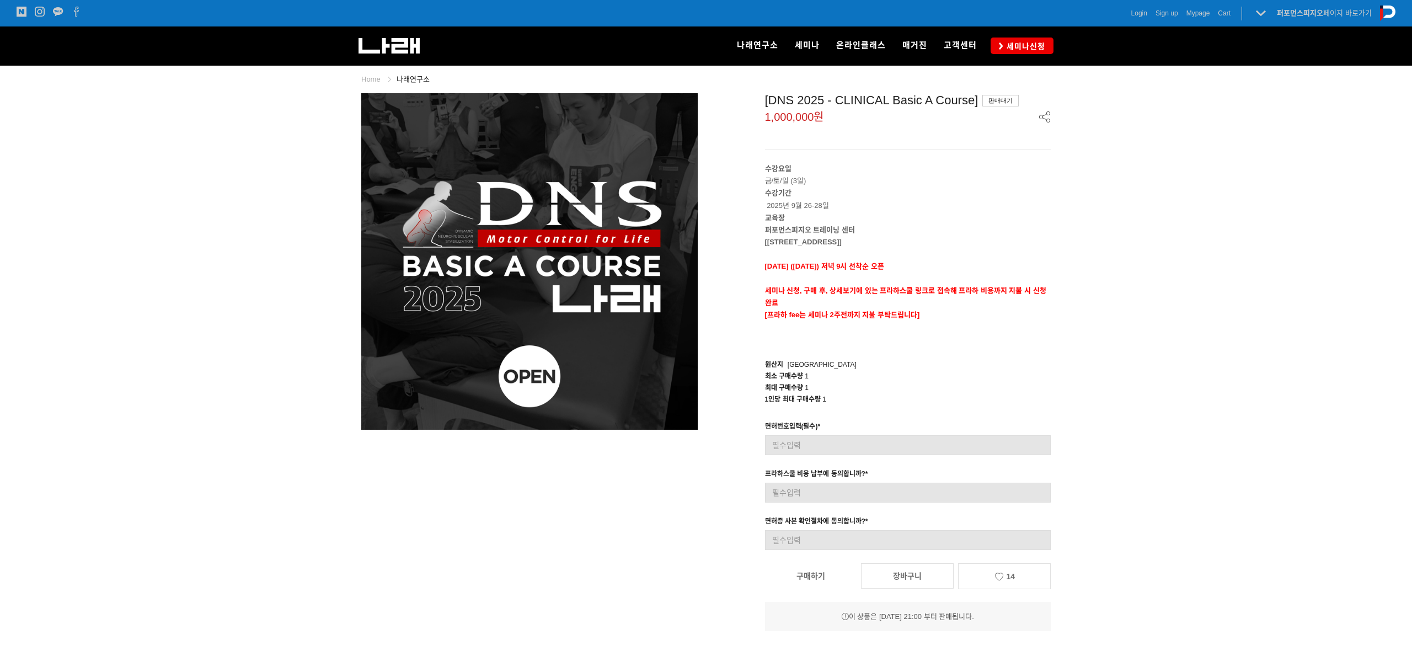  Describe the element at coordinates (861, 46) in the screenshot. I see `a: 온라인클래스` at that location.